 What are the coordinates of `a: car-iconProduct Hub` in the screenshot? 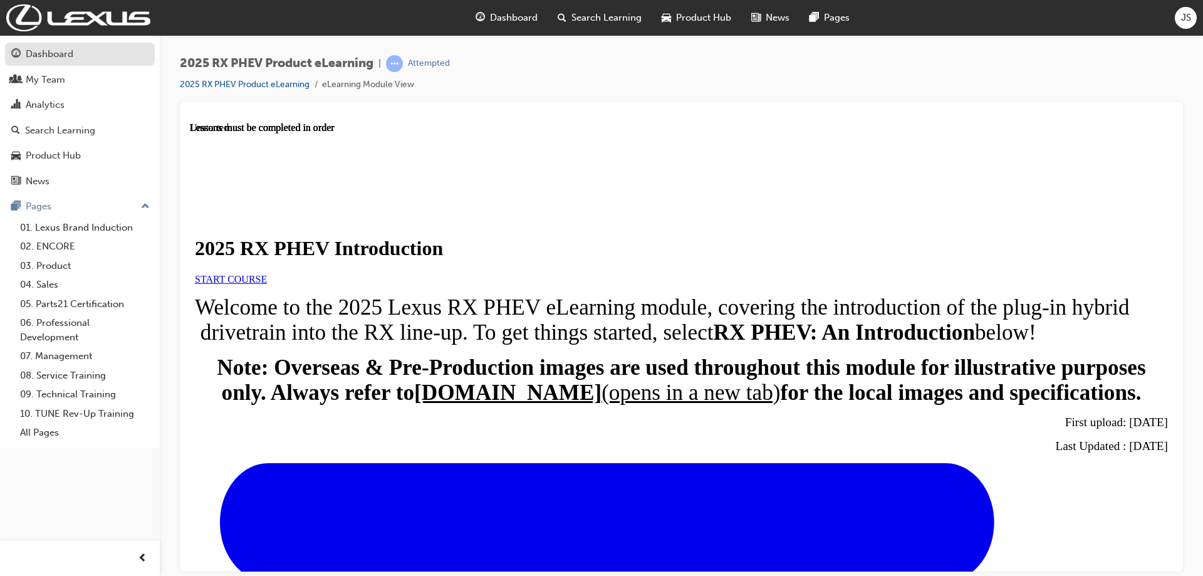 It's located at (696, 18).